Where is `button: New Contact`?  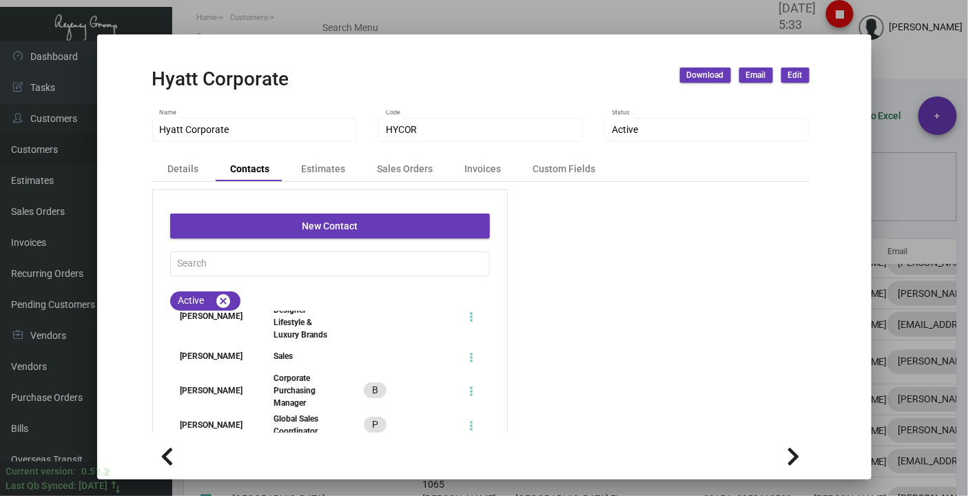
button: New Contact is located at coordinates (330, 226).